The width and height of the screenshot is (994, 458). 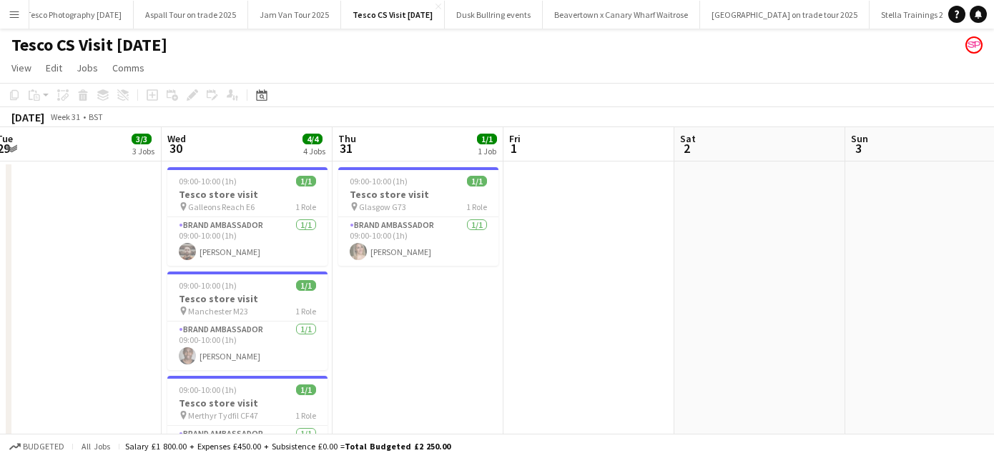 I want to click on button: Jam Van Tour 2025, so click(x=295, y=14).